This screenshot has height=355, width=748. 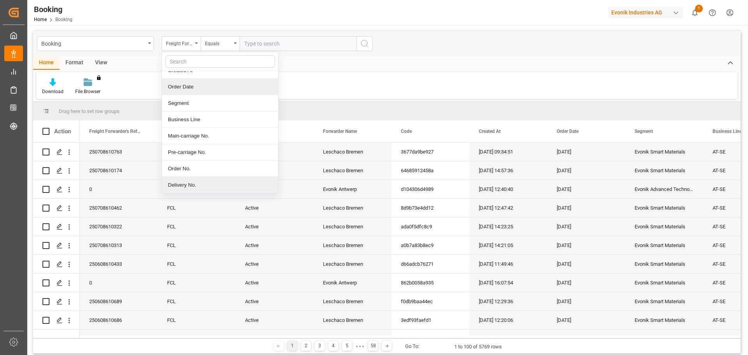 I want to click on div: 5, so click(x=347, y=346).